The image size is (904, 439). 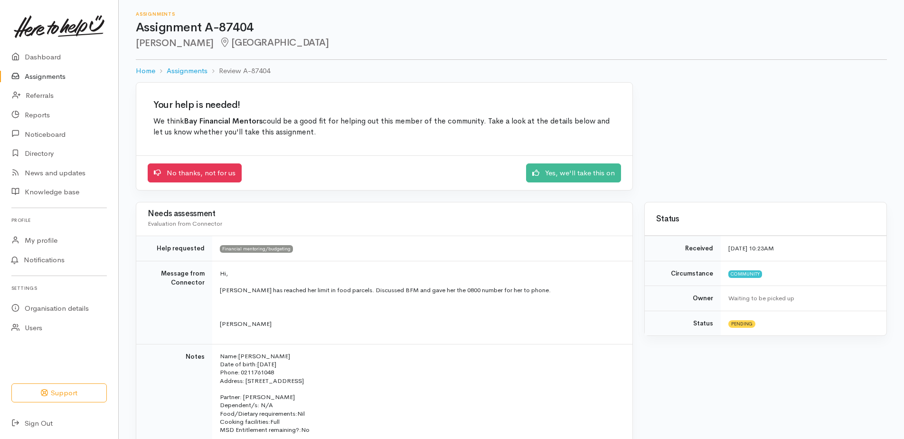 I want to click on h3: Needs assessment, so click(x=384, y=214).